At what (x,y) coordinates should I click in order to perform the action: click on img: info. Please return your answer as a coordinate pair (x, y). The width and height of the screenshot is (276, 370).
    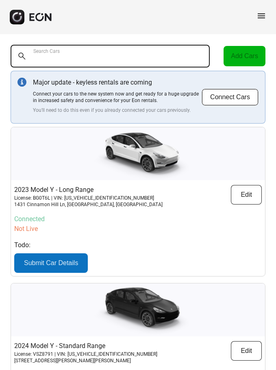
    Looking at the image, I should click on (22, 82).